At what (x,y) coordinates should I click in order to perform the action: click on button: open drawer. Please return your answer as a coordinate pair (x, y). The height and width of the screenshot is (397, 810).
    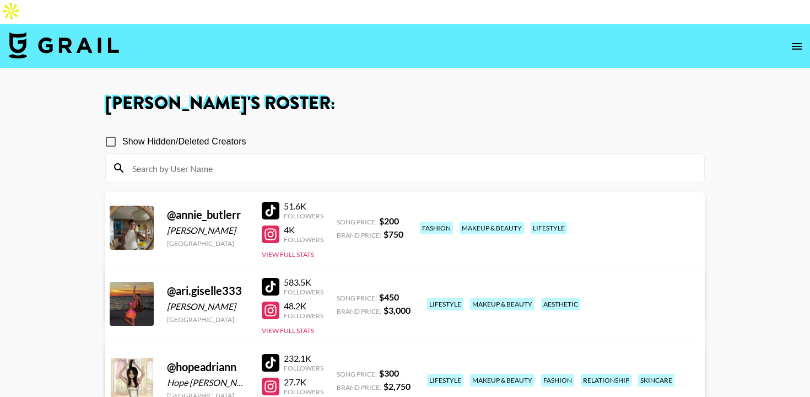
    Looking at the image, I should click on (797, 46).